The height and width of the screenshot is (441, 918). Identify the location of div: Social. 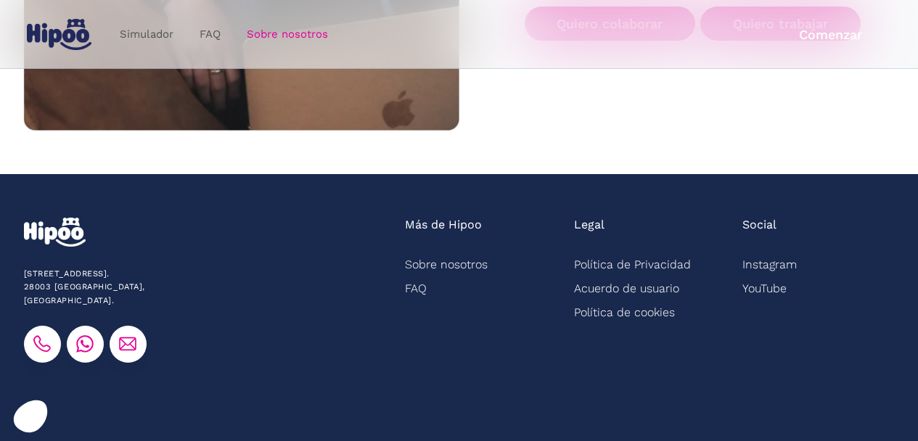
(759, 225).